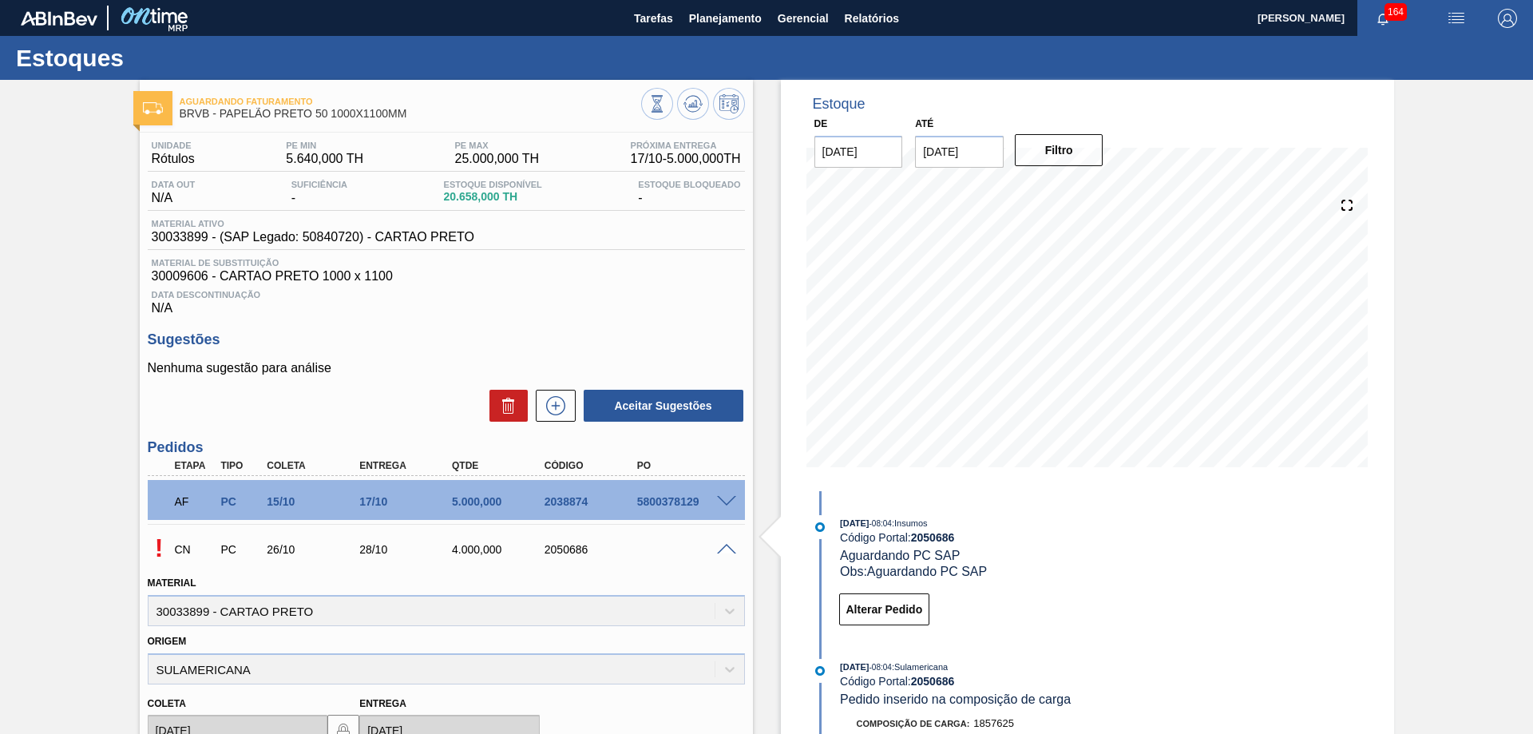  What do you see at coordinates (173, 159) in the screenshot?
I see `span: Rótulos` at bounding box center [173, 159].